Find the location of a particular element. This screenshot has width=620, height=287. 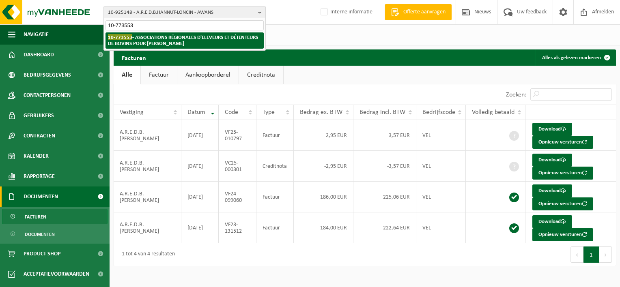

td: 3,57 EUR is located at coordinates (384, 135).